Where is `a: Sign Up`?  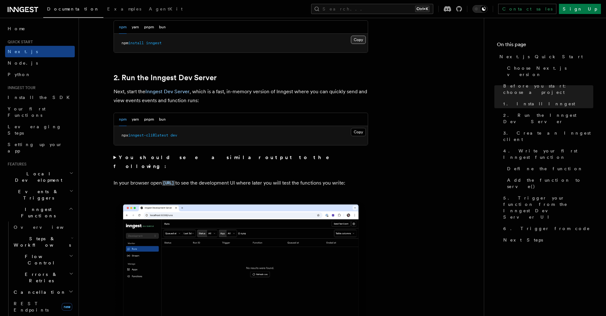 a: Sign Up is located at coordinates (580, 9).